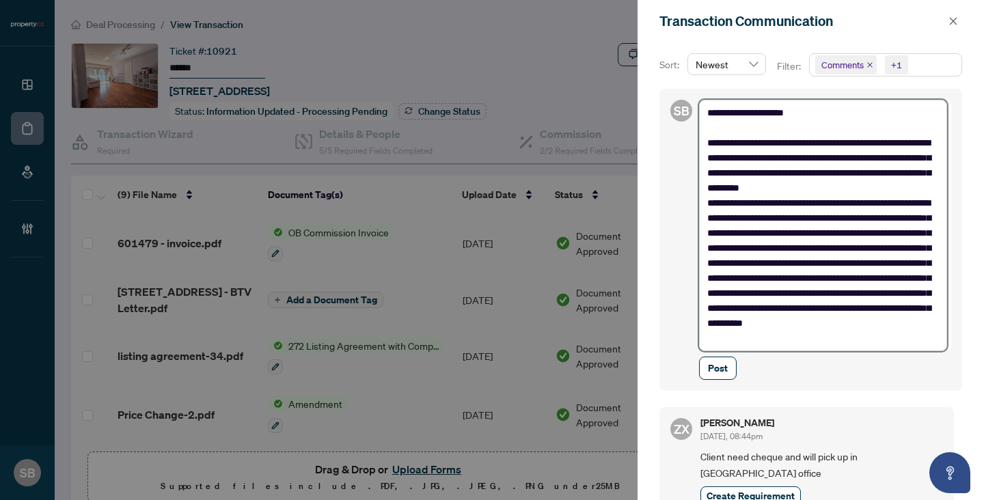 This screenshot has height=500, width=984. What do you see at coordinates (718, 368) in the screenshot?
I see `button: Post` at bounding box center [718, 368].